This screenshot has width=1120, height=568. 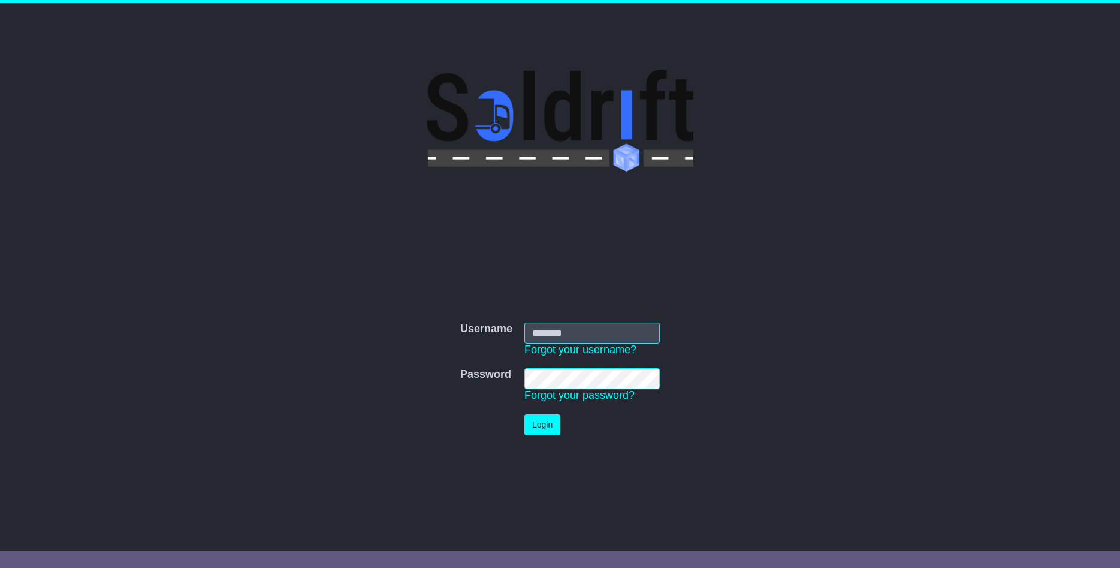 What do you see at coordinates (580, 349) in the screenshot?
I see `a: Forgot your username?` at bounding box center [580, 349].